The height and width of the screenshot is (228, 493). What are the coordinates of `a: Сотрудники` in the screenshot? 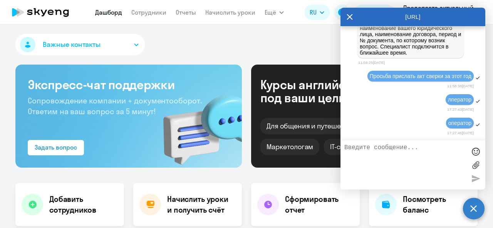 It's located at (149, 12).